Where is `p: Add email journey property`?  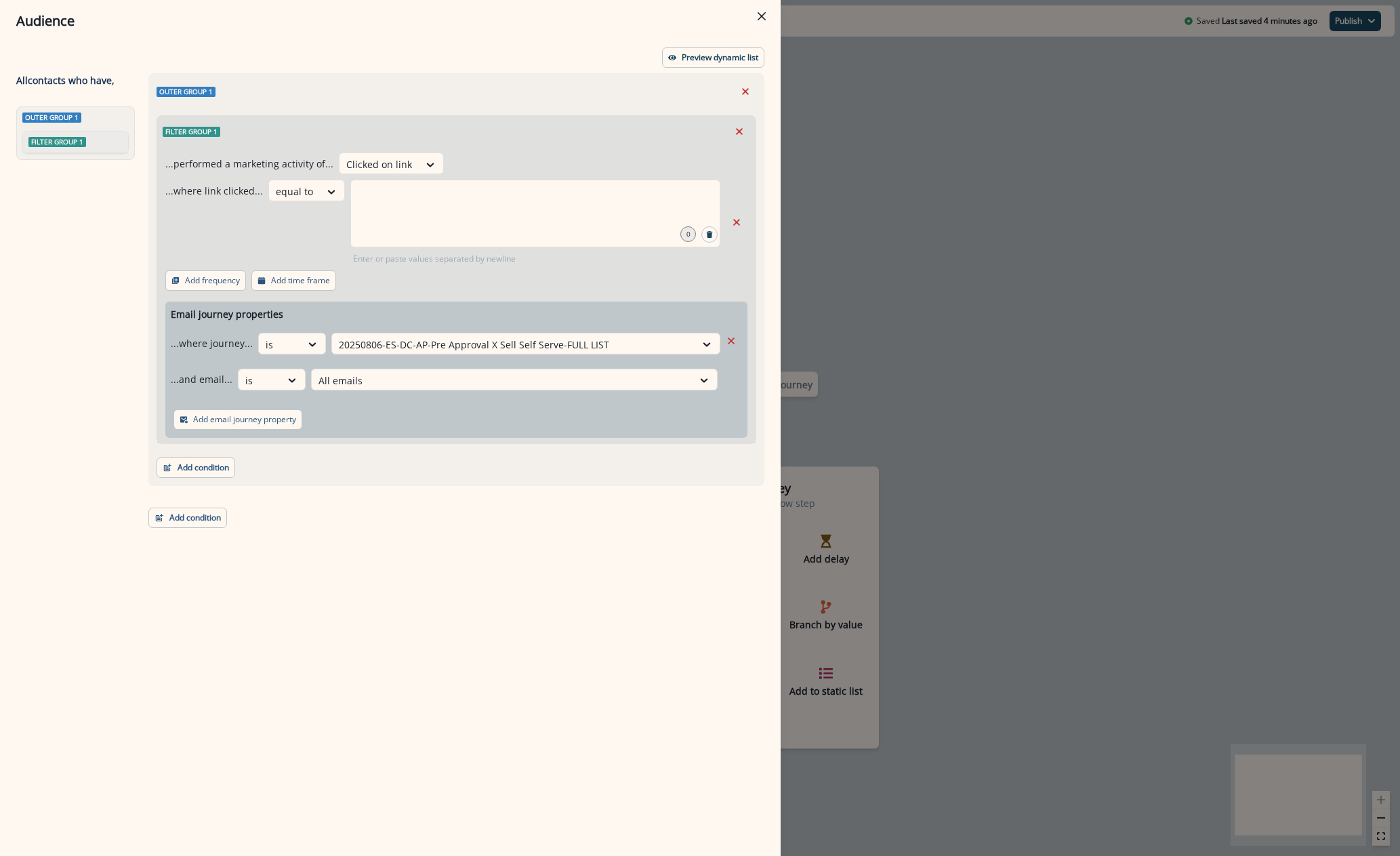
p: Add email journey property is located at coordinates (245, 420).